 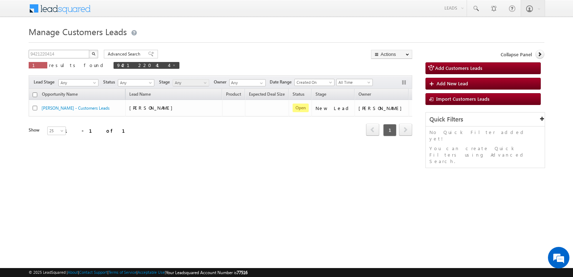 I want to click on p: No Quick Filter added yet!, so click(x=485, y=135).